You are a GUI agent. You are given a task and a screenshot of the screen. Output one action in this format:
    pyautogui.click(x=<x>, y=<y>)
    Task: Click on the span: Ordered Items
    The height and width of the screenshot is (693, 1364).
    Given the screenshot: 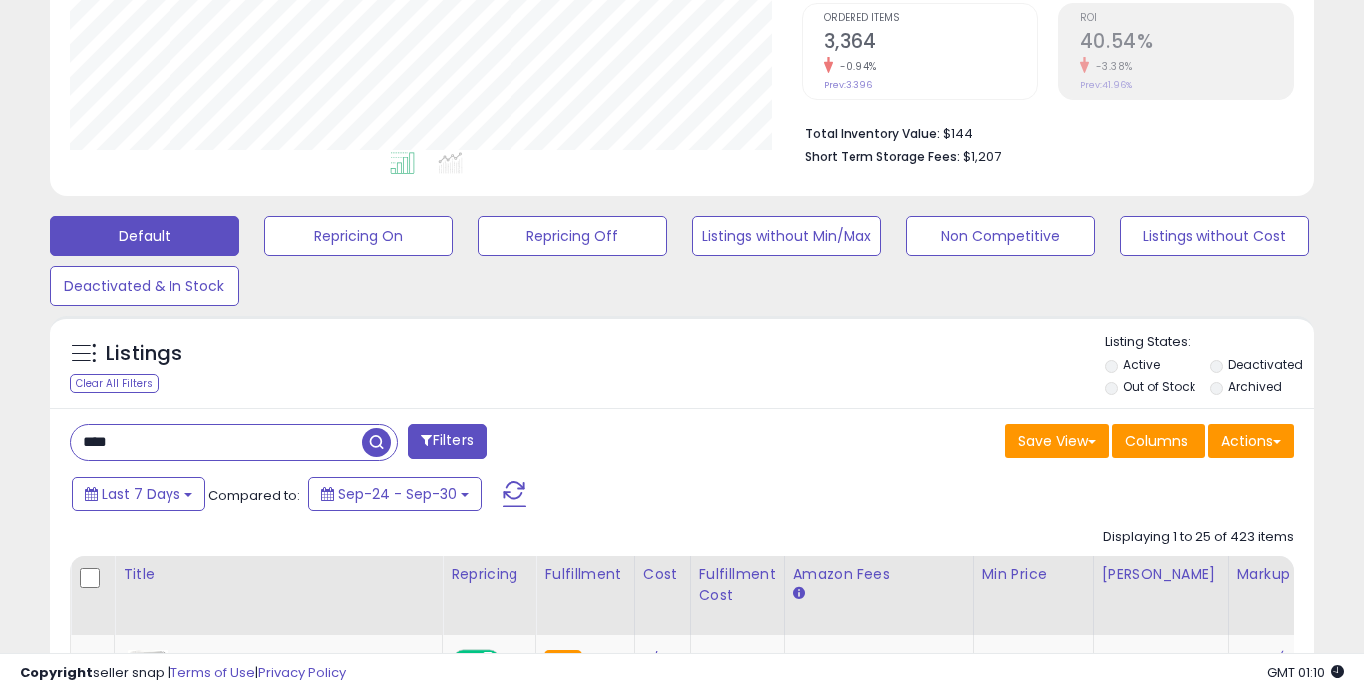 What is the action you would take?
    pyautogui.click(x=930, y=18)
    